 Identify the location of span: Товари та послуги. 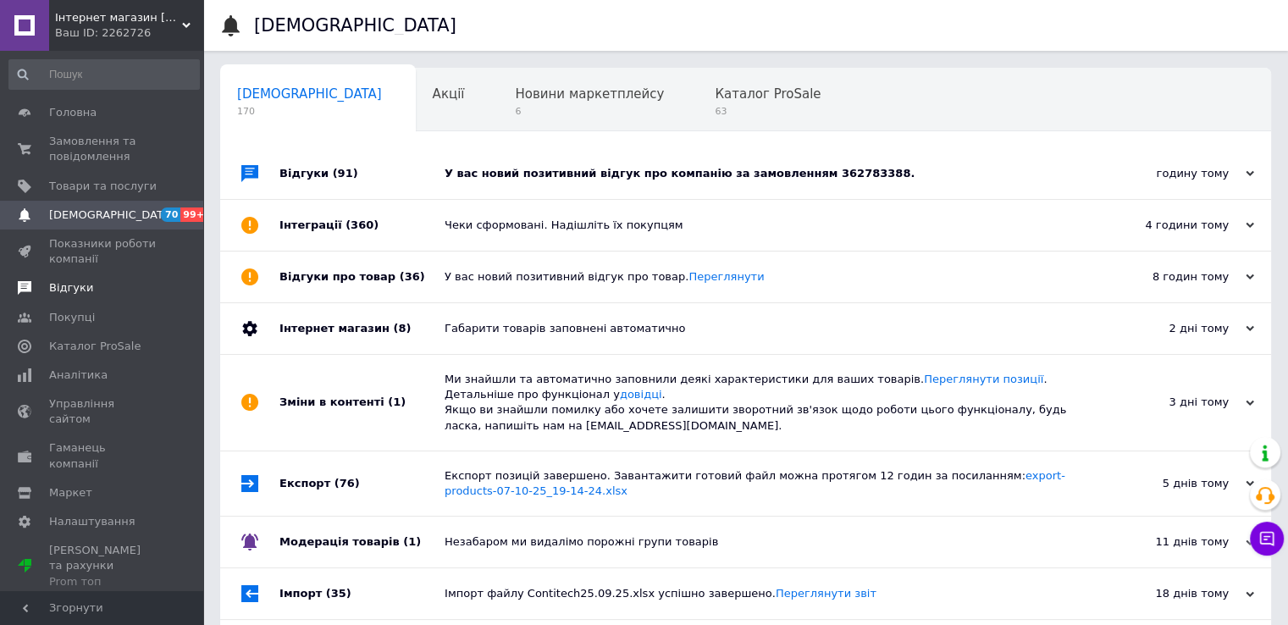
(102, 186).